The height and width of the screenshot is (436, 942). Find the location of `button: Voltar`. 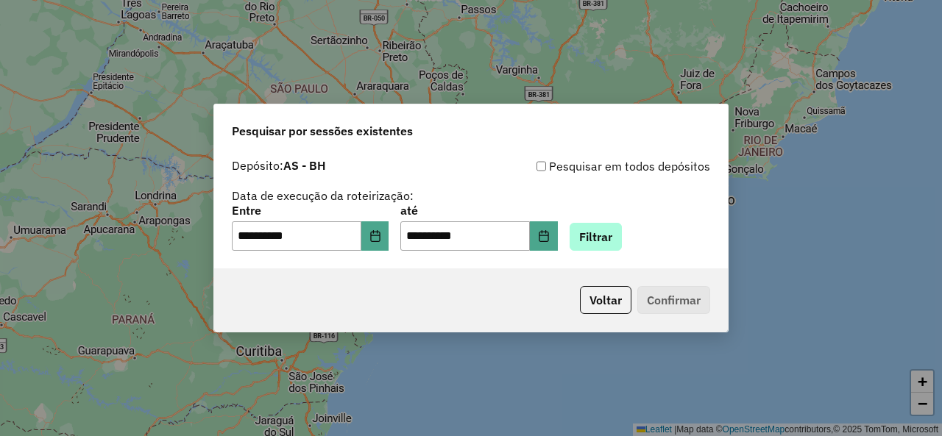

button: Voltar is located at coordinates (605, 300).